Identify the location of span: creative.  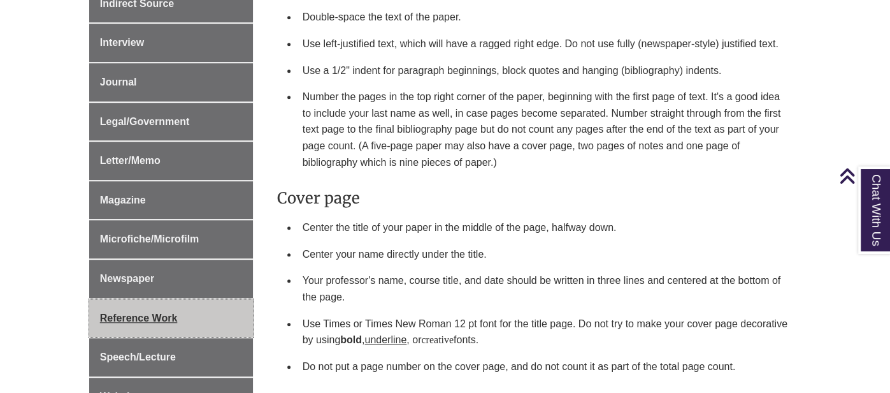
(437, 339).